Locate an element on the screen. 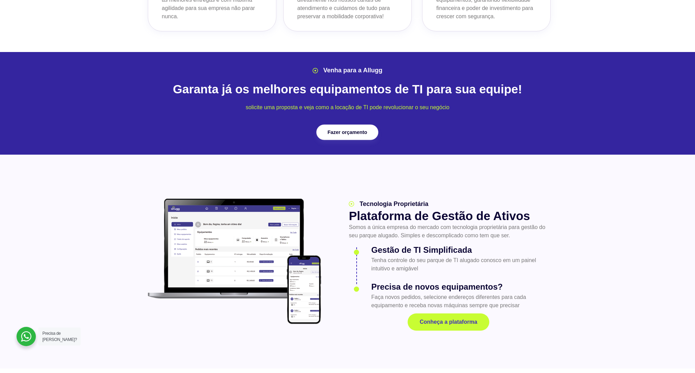 The height and width of the screenshot is (373, 695). h3: Gestão de TI Simplificada is located at coordinates (459, 250).